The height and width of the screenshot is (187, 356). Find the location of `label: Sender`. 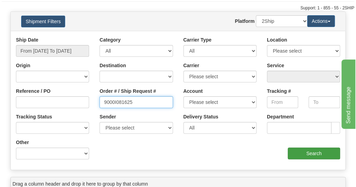

label: Sender is located at coordinates (107, 117).